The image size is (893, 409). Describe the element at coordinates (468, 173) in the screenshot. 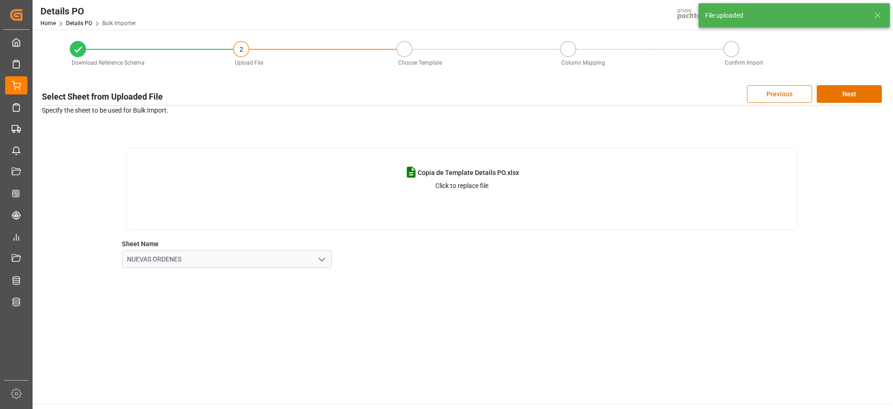

I see `span: Copia de Template Details PO.xlsx` at that location.